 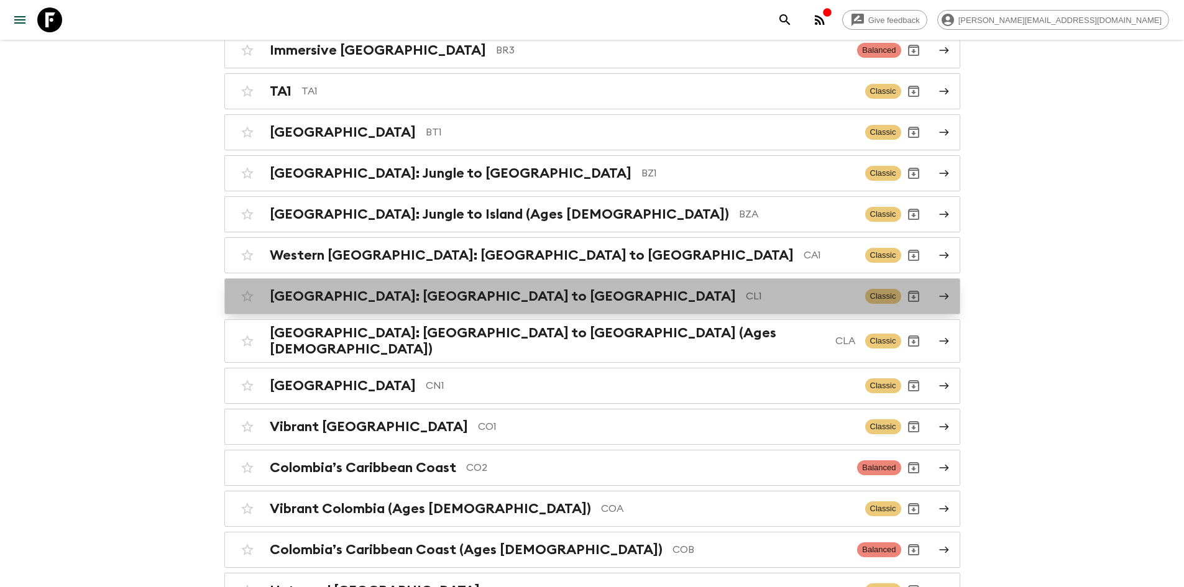 I want to click on p: BR3, so click(x=672, y=50).